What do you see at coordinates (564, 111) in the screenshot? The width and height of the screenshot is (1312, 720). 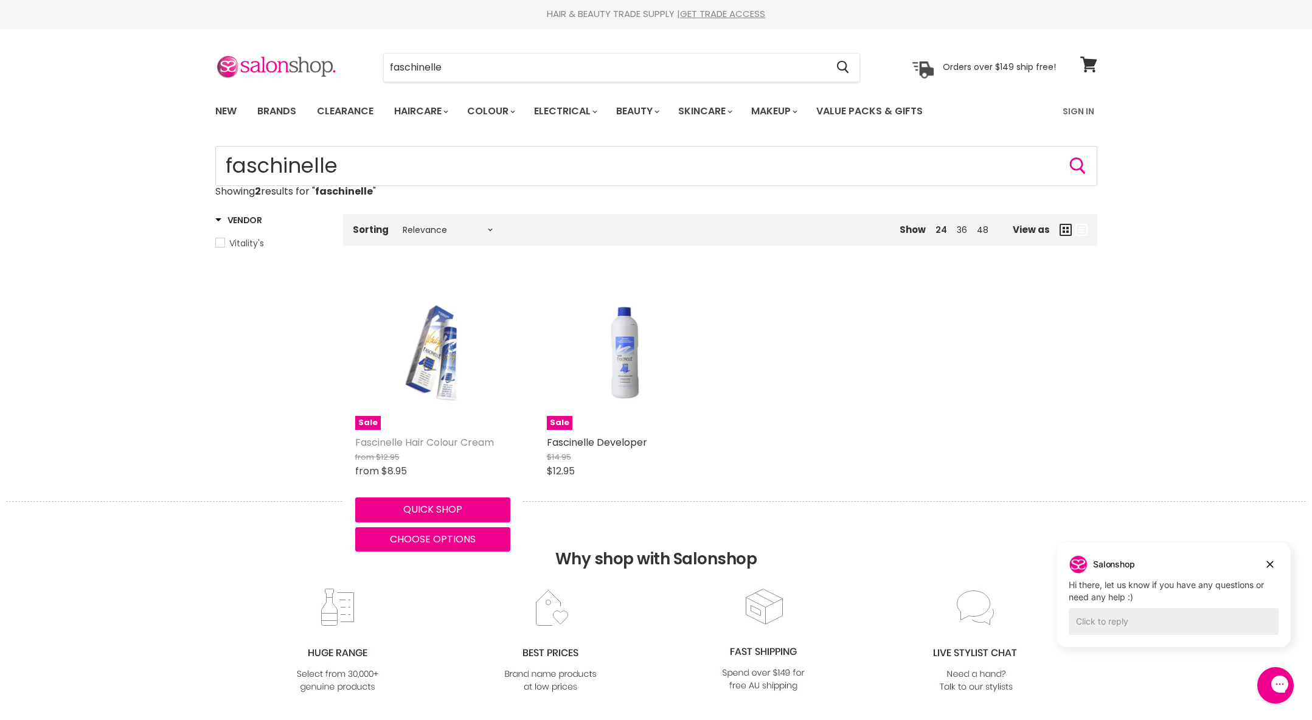 I see `a: Electrical` at bounding box center [564, 111].